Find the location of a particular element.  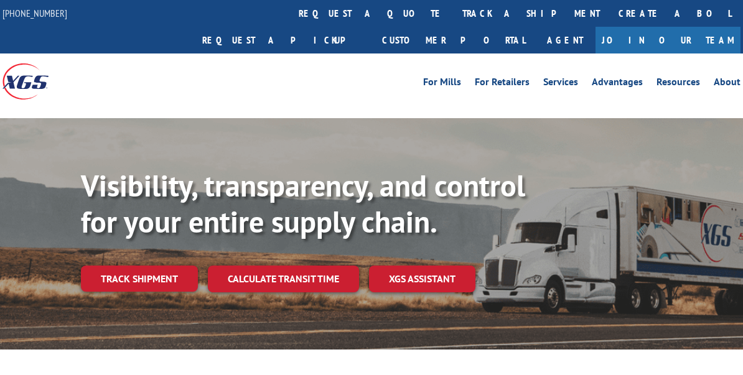

a: Advantages is located at coordinates (617, 84).